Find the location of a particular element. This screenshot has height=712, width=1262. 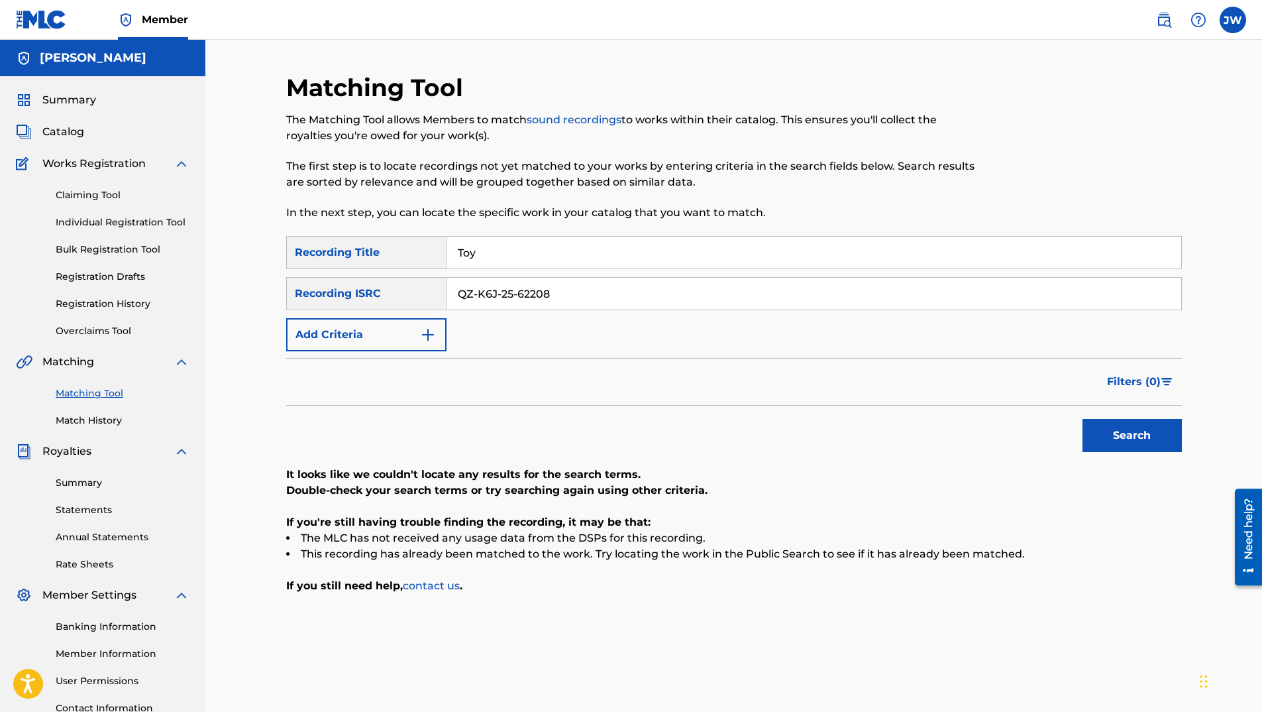

div: User Menu is located at coordinates (1233, 20).